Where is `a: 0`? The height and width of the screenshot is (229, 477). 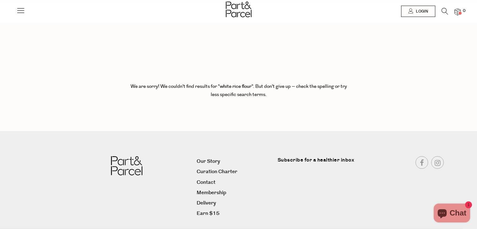 a: 0 is located at coordinates (458, 12).